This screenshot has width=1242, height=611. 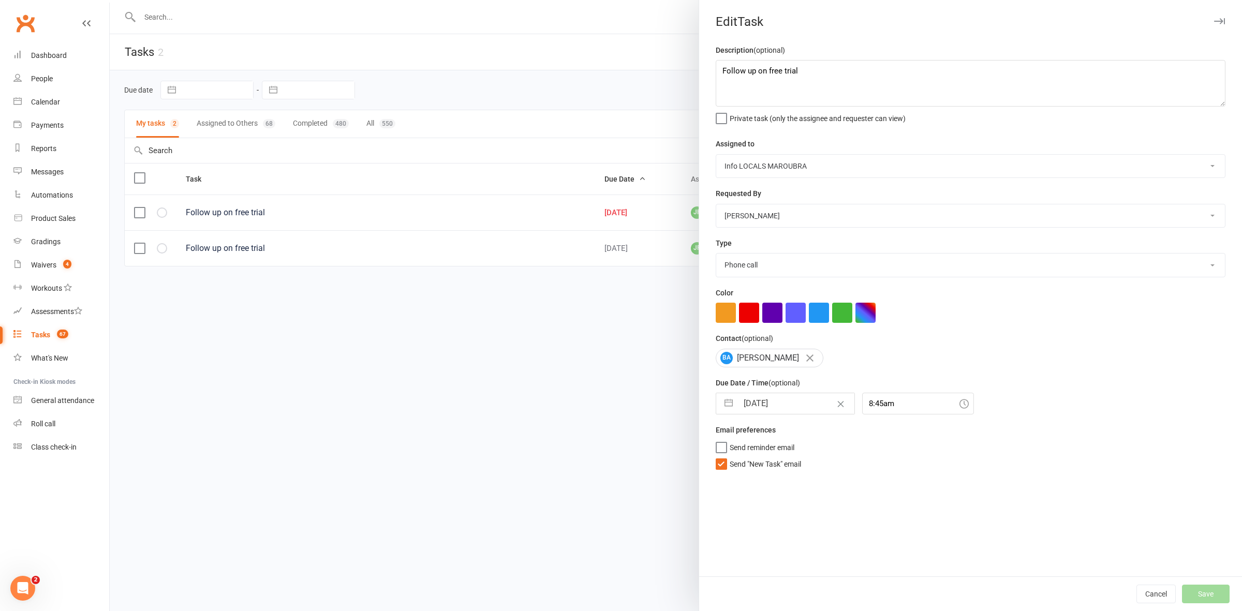 What do you see at coordinates (61, 447) in the screenshot?
I see `a: Class kiosk mode` at bounding box center [61, 447].